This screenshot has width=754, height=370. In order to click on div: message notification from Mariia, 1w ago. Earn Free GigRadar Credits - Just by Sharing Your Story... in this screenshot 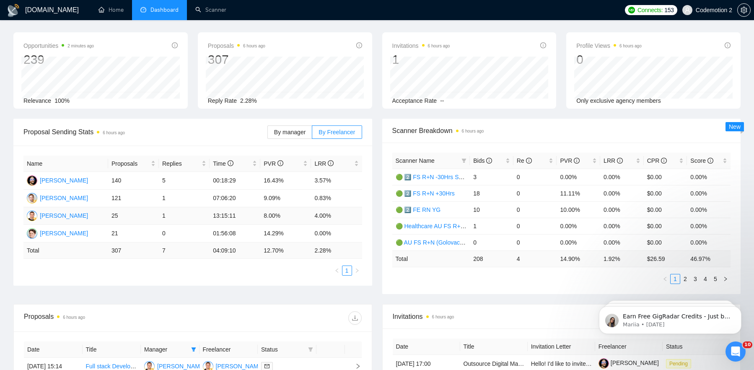, I will do `click(84, 31)`.